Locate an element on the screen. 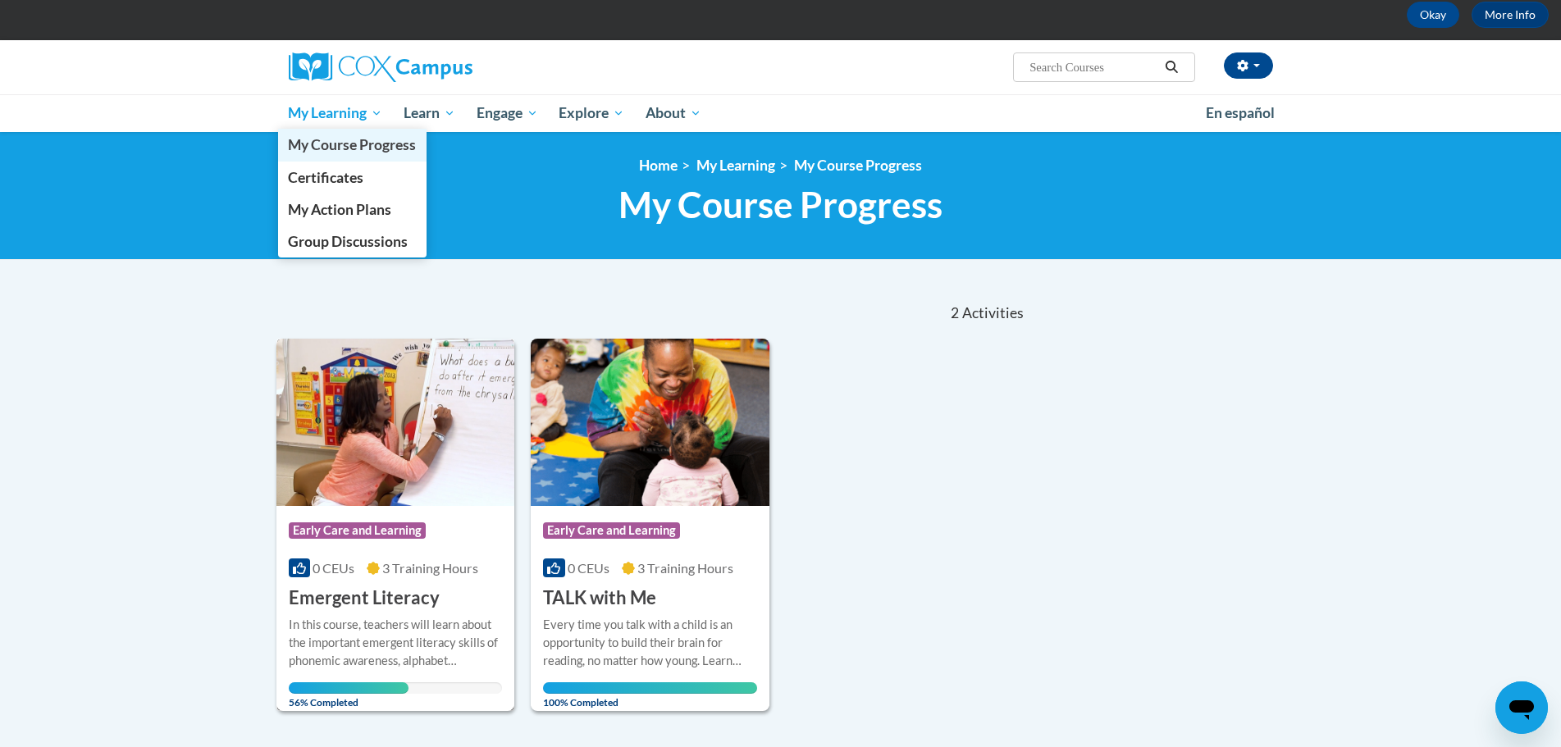  a: About is located at coordinates (674, 113).